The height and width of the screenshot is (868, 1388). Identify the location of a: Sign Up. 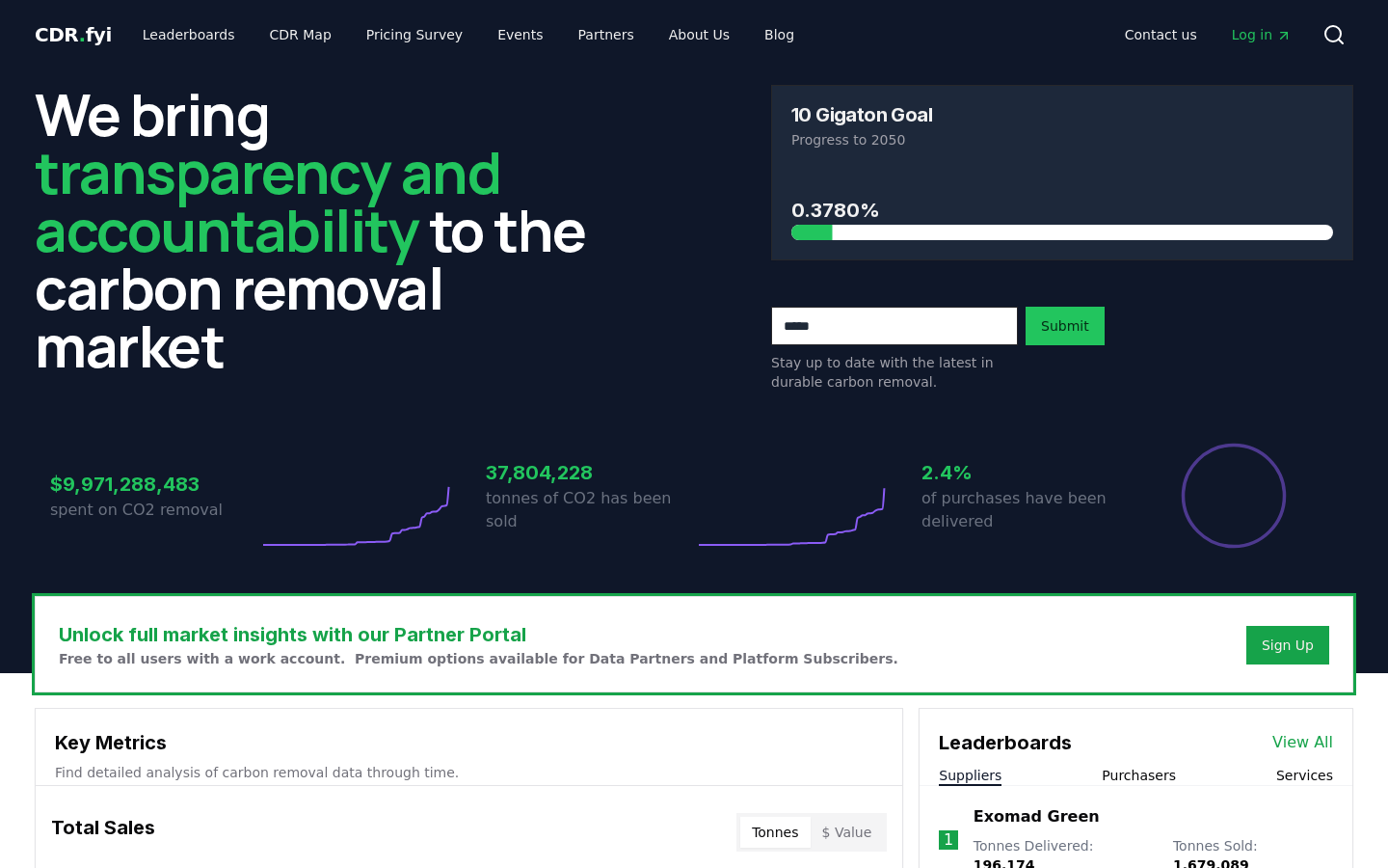
(1288, 645).